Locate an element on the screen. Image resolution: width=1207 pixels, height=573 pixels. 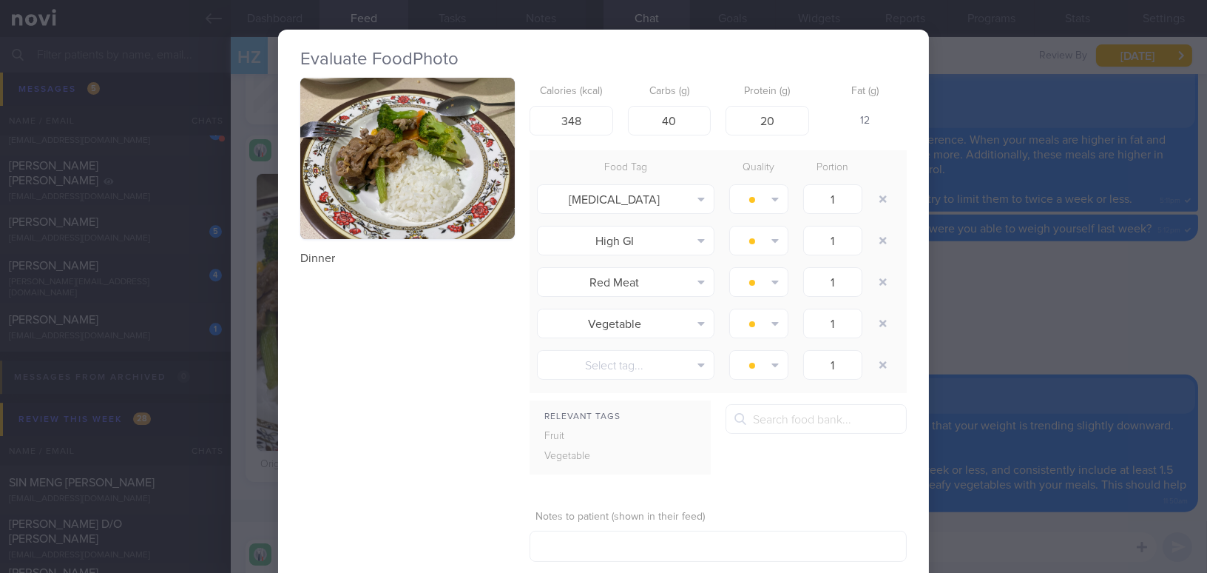
input: 9 is located at coordinates (767, 121).